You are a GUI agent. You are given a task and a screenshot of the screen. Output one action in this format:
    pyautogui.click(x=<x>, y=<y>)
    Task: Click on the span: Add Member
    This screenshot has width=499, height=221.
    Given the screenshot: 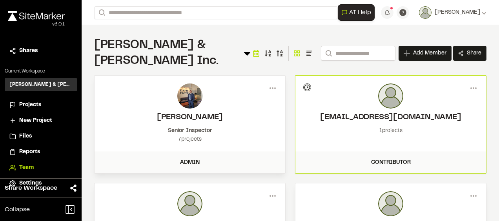 What is the action you would take?
    pyautogui.click(x=430, y=53)
    